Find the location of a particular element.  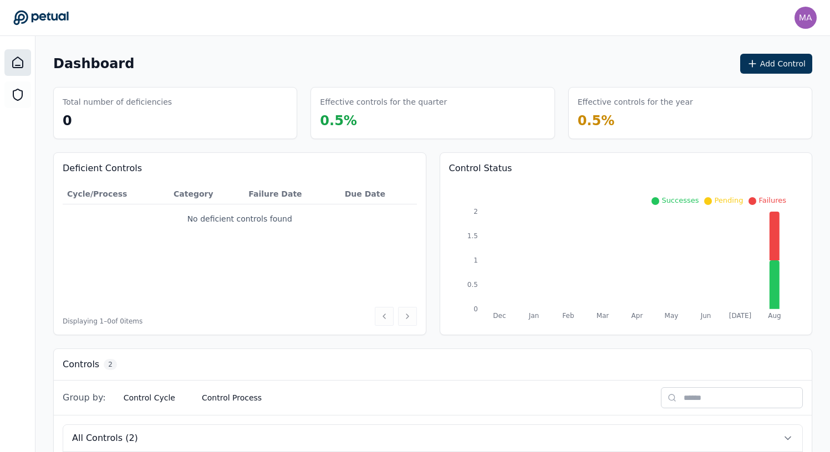

a: Dashboard is located at coordinates (18, 63).